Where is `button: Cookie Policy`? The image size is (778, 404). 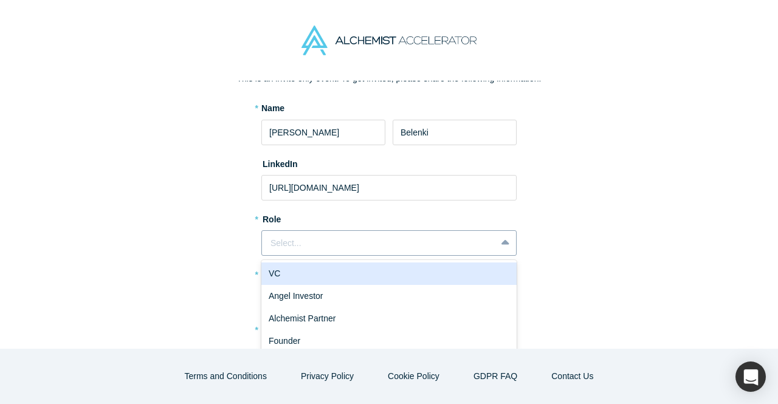
button: Cookie Policy is located at coordinates (413, 376).